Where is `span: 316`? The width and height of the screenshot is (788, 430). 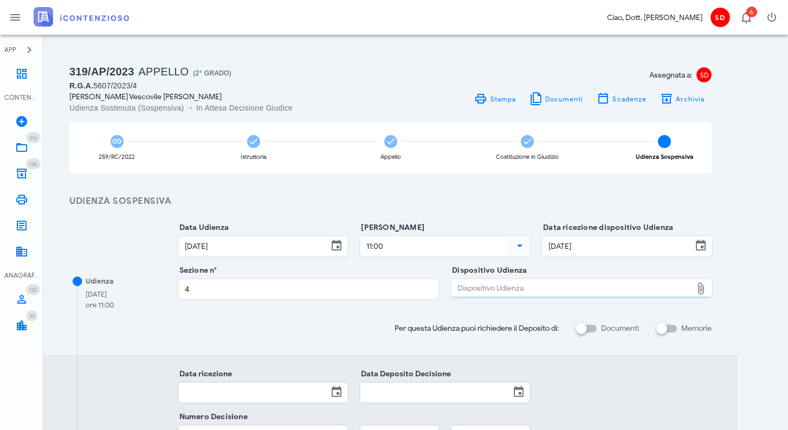
span: 316 is located at coordinates (33, 138).